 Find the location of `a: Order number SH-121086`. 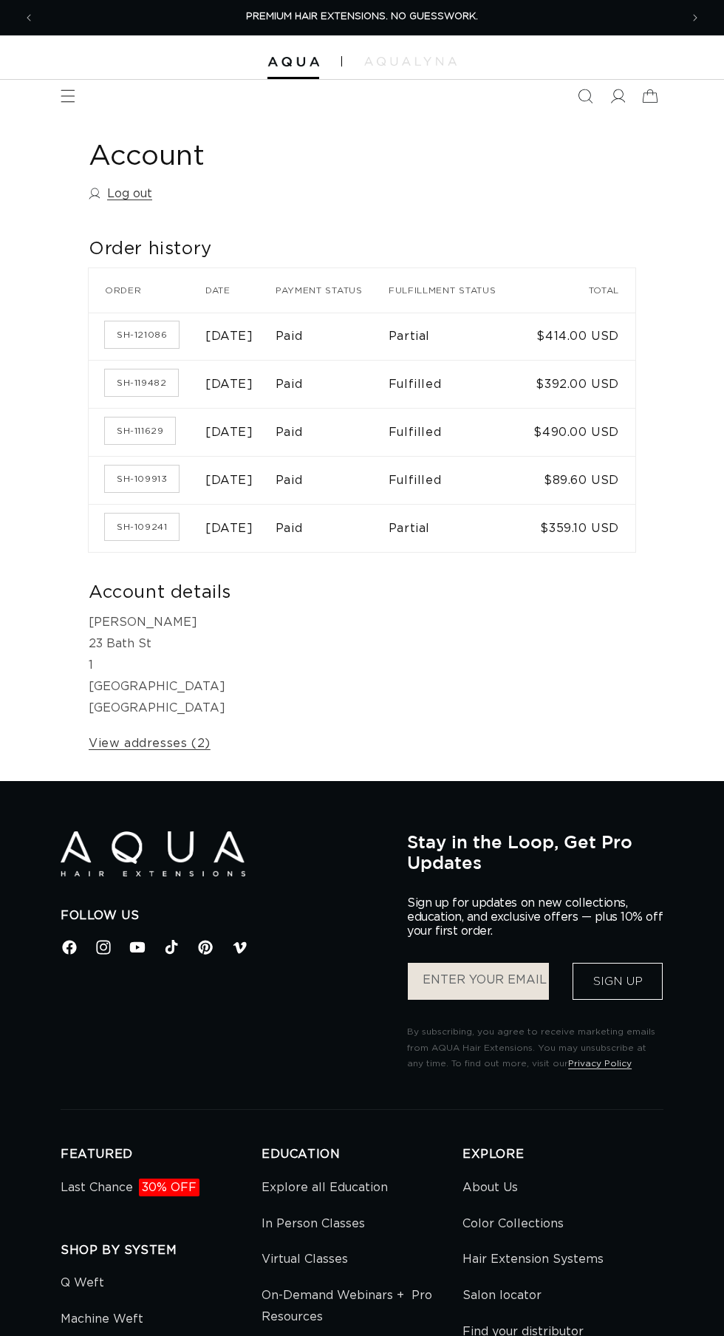

a: Order number SH-121086 is located at coordinates (142, 335).